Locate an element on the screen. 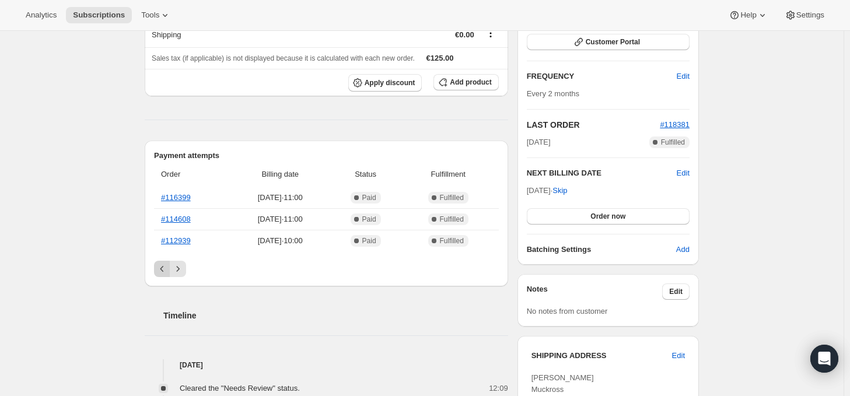  span: Every 2 months is located at coordinates (553, 93).